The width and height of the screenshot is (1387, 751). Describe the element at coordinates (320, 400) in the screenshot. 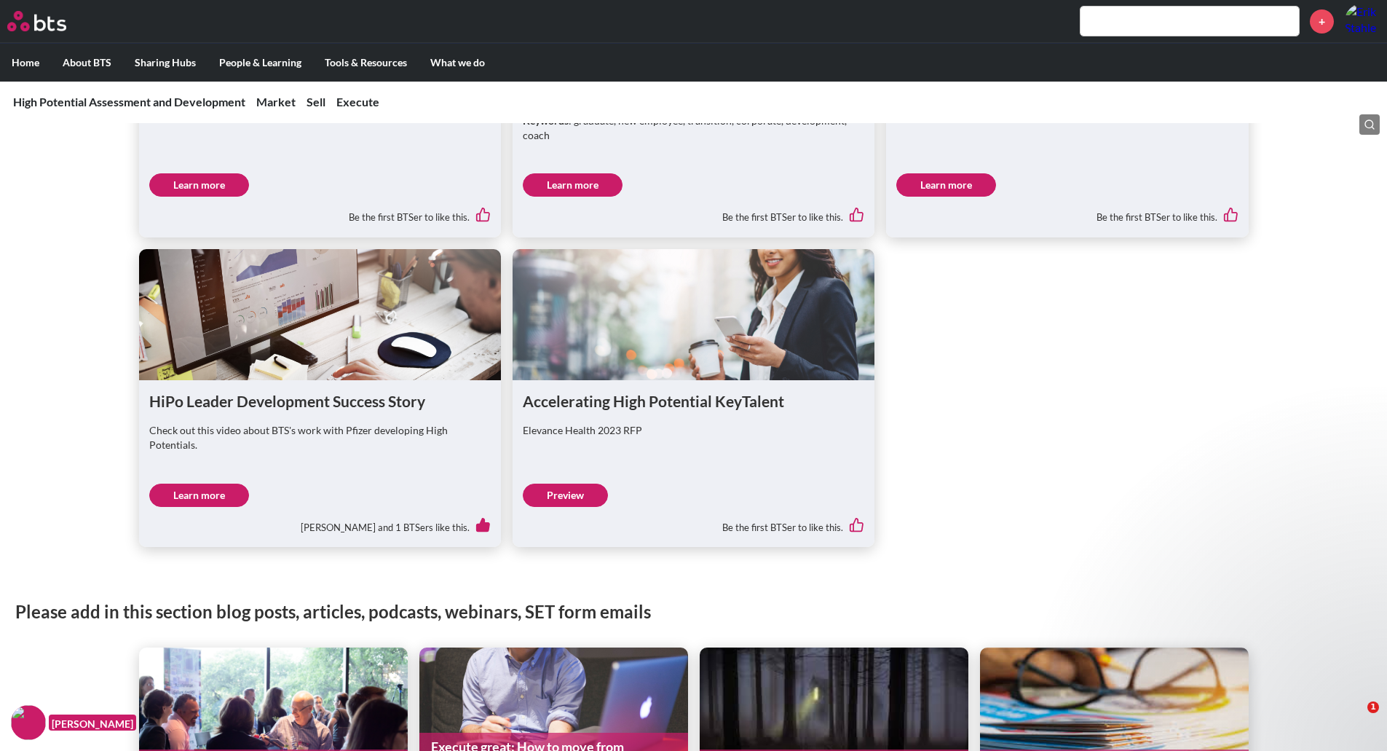

I see `h1: HiPo Leader Development Success Story` at that location.